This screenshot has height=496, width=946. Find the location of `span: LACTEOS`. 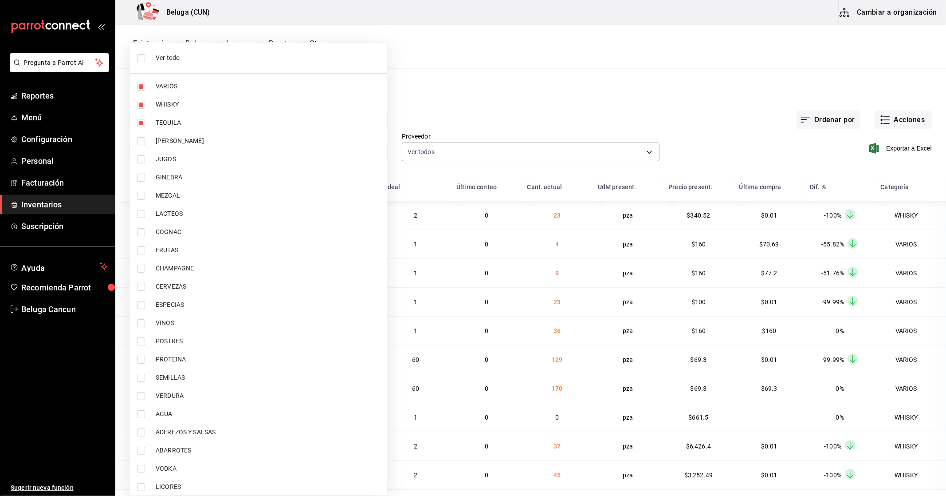

span: LACTEOS is located at coordinates (268, 213).